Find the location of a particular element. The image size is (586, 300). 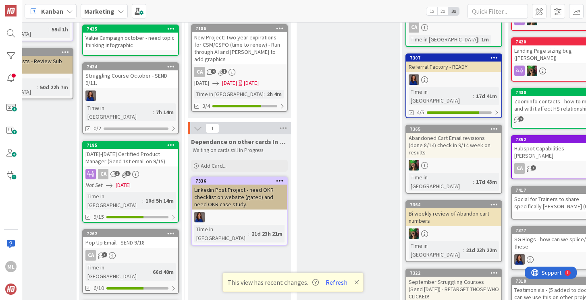

span: 3 is located at coordinates (128, 174).